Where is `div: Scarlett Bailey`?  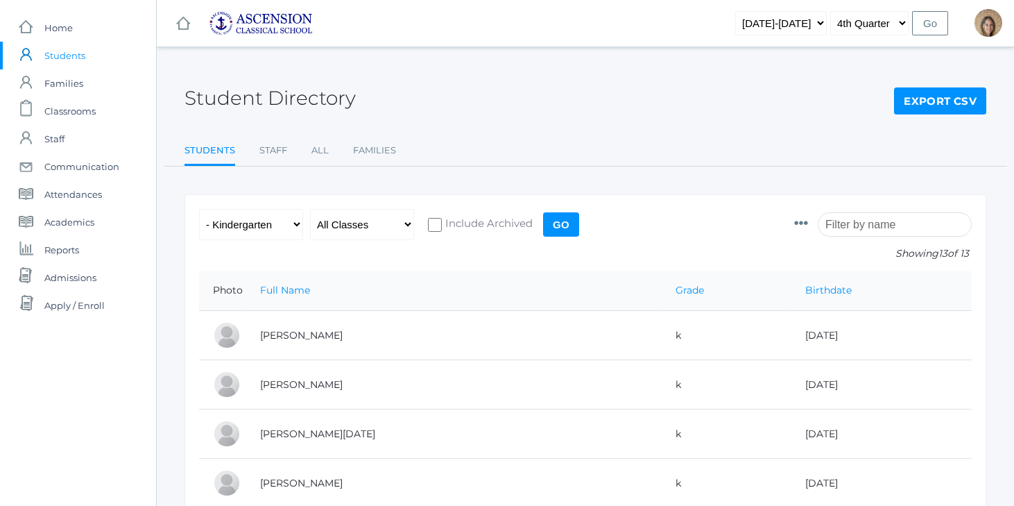
div: Scarlett Bailey is located at coordinates (227, 384).